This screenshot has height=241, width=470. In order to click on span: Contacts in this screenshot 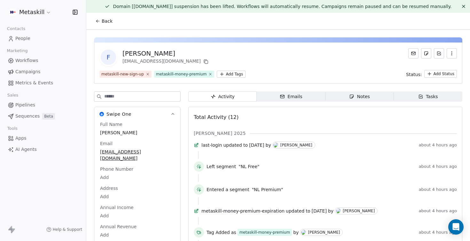, I will do `click(16, 29)`.